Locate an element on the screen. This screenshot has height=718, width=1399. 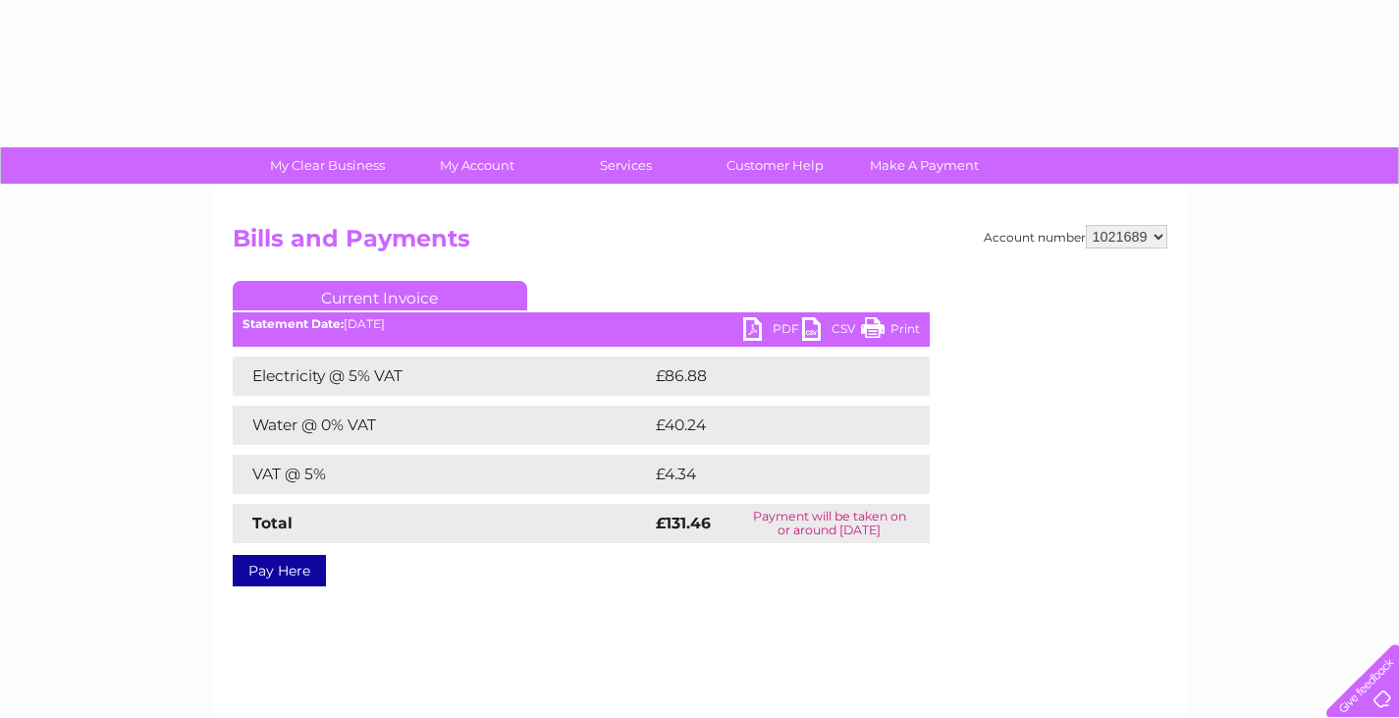
a: Pay Here is located at coordinates (279, 570).